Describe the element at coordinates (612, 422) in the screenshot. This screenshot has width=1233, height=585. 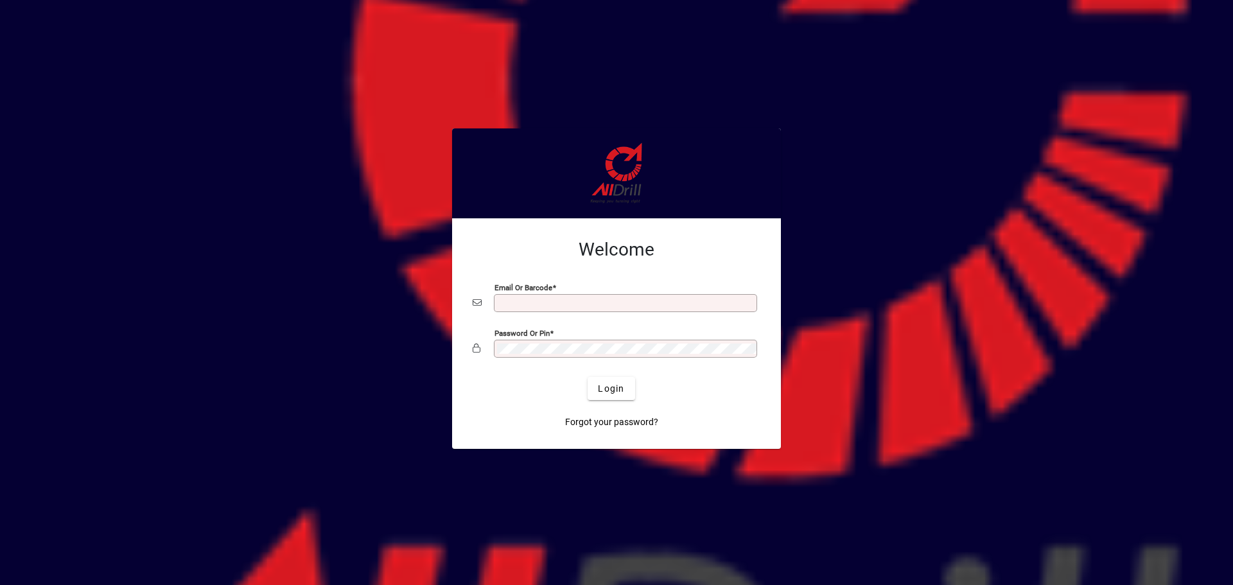
I see `a: Forgot your password?` at that location.